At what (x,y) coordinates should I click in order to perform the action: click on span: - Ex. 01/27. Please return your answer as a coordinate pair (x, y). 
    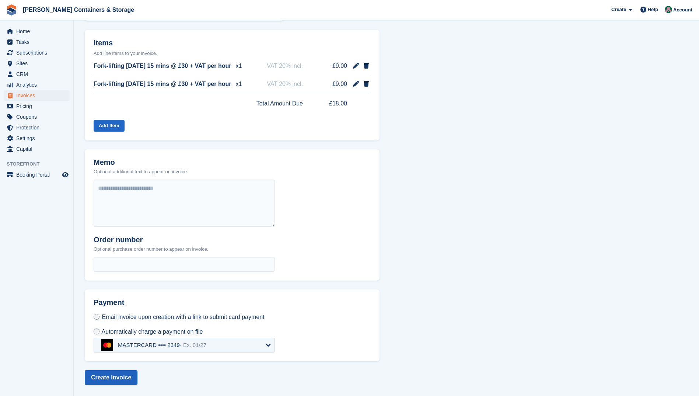
    Looking at the image, I should click on (193, 344).